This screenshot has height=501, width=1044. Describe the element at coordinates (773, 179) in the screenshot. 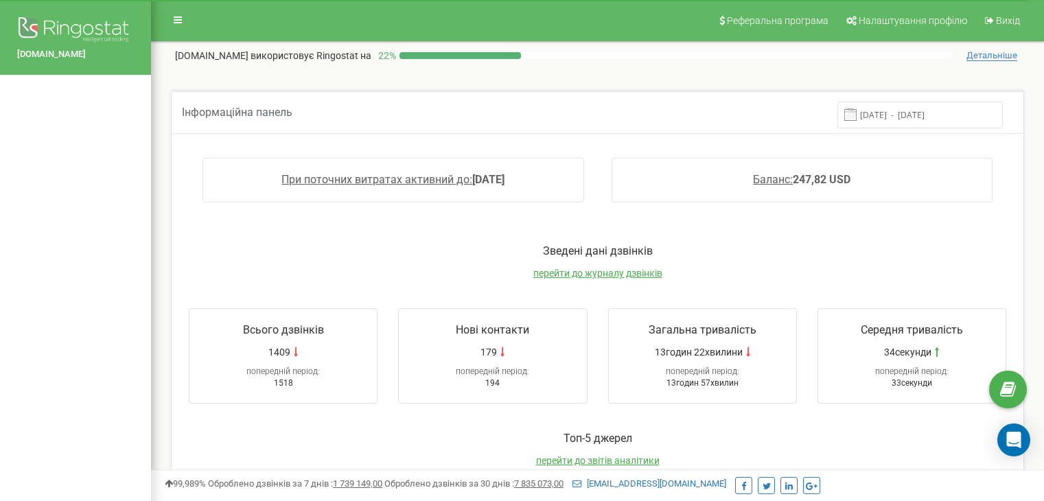

I see `span: Баланс:` at that location.